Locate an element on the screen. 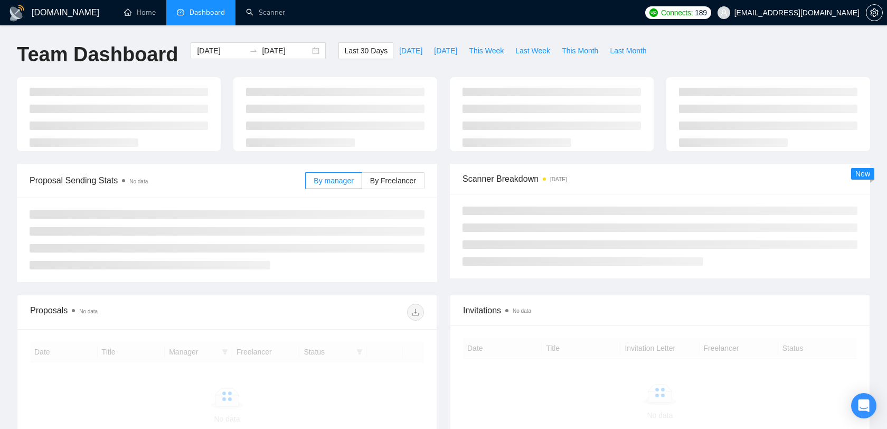  span: This Month is located at coordinates (580, 51).